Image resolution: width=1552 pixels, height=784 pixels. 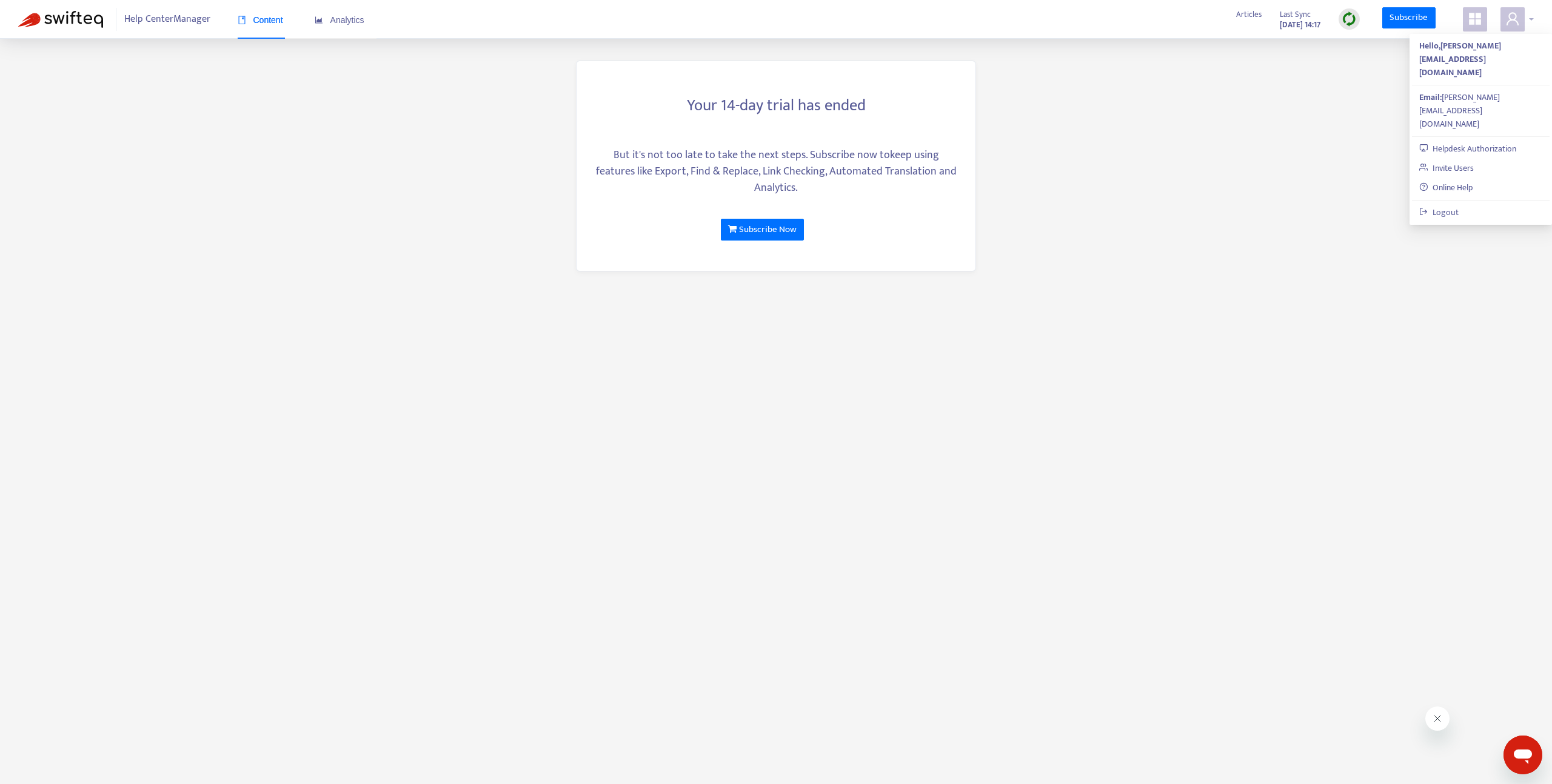 I want to click on h3: Your 14-day trial has ended, so click(x=776, y=106).